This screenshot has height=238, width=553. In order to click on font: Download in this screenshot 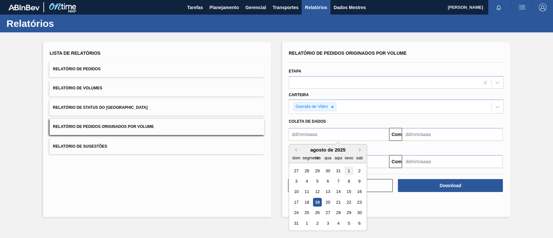, I will do `click(450, 186)`.